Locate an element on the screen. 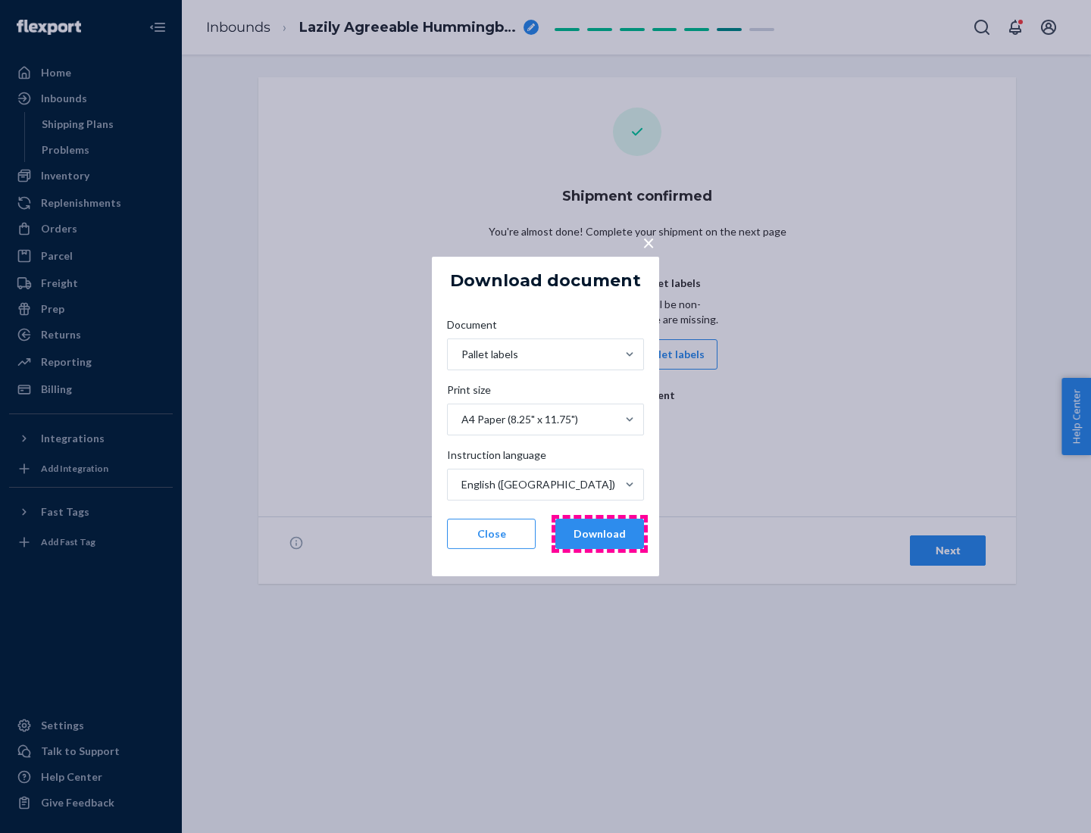 This screenshot has height=833, width=1091. button: Close is located at coordinates (491, 534).